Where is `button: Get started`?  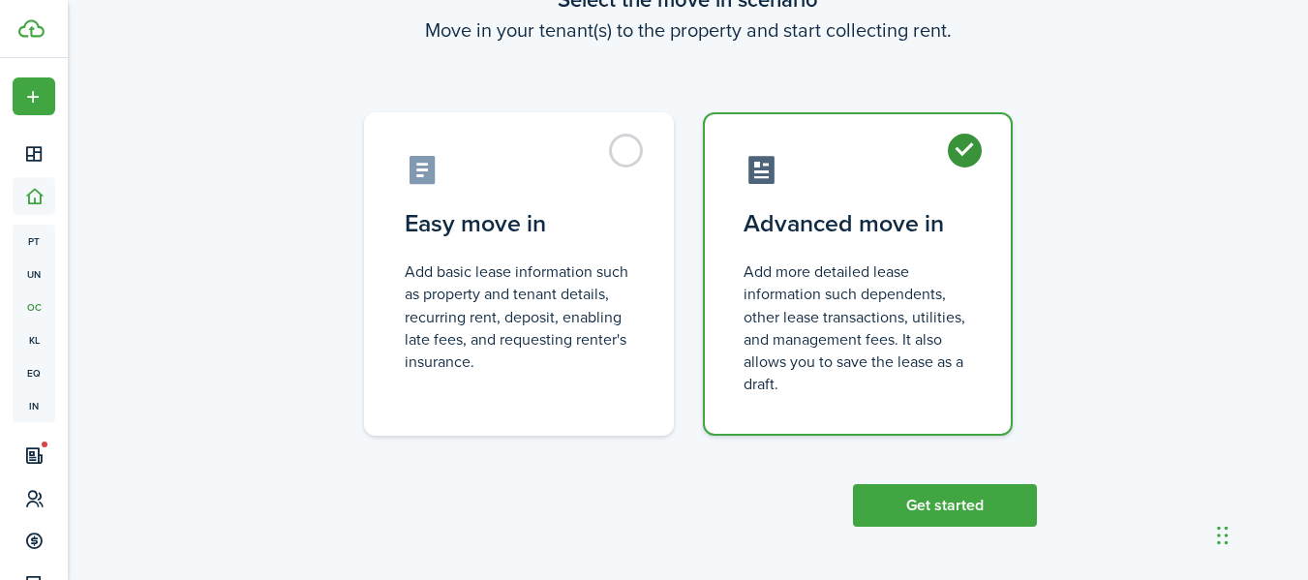
button: Get started is located at coordinates (945, 505).